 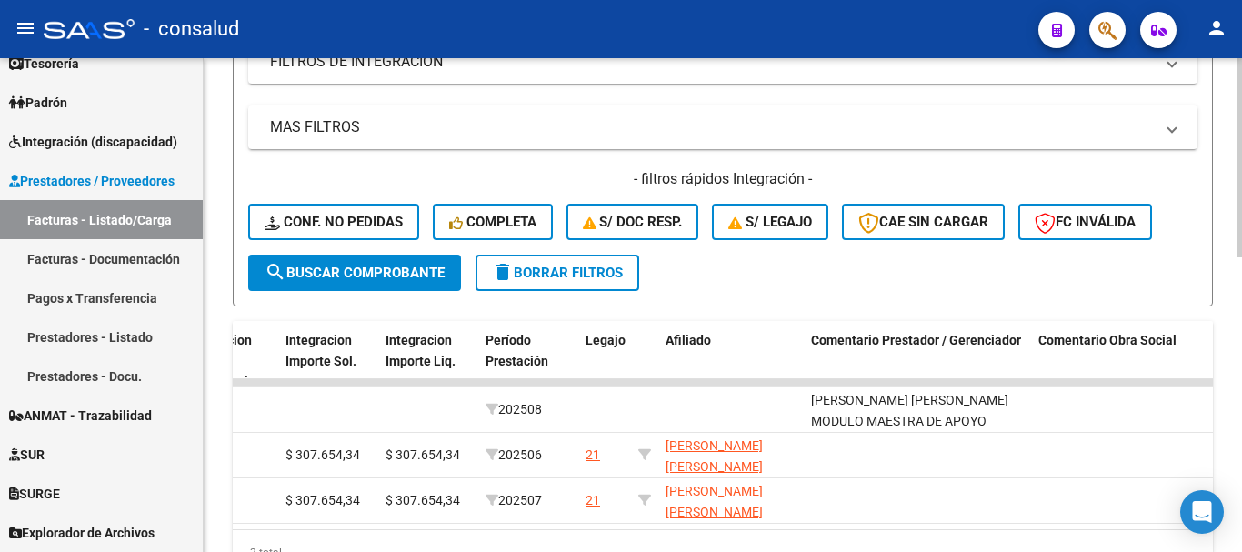 I want to click on span: Completa, so click(x=493, y=222).